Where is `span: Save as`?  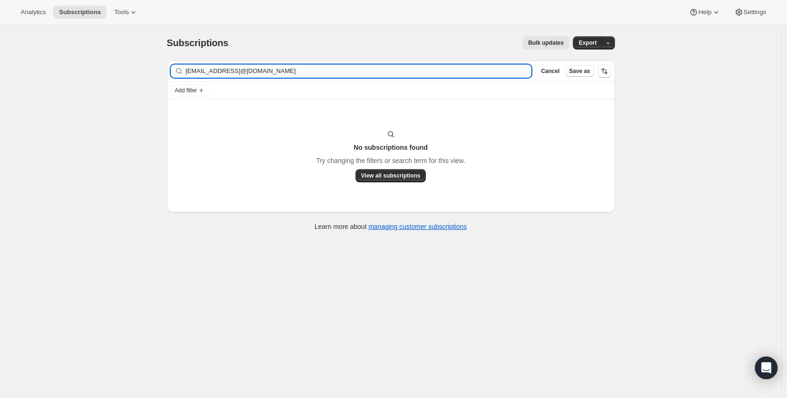
span: Save as is located at coordinates (580, 71).